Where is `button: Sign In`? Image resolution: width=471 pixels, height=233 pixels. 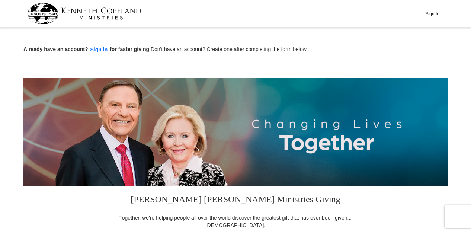 button: Sign In is located at coordinates (433, 13).